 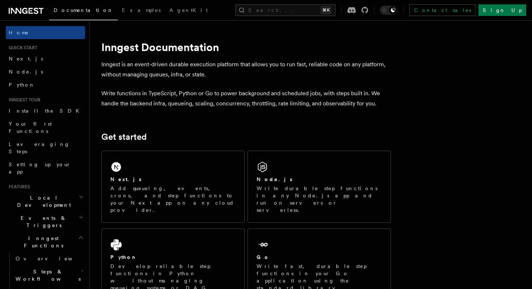 I want to click on kbd: ⌘K, so click(x=326, y=10).